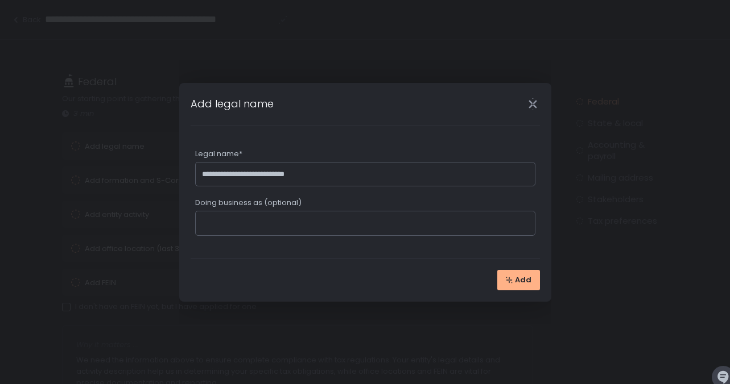 This screenshot has width=730, height=384. What do you see at coordinates (248, 203) in the screenshot?
I see `span: Doing business as (optional)` at bounding box center [248, 203].